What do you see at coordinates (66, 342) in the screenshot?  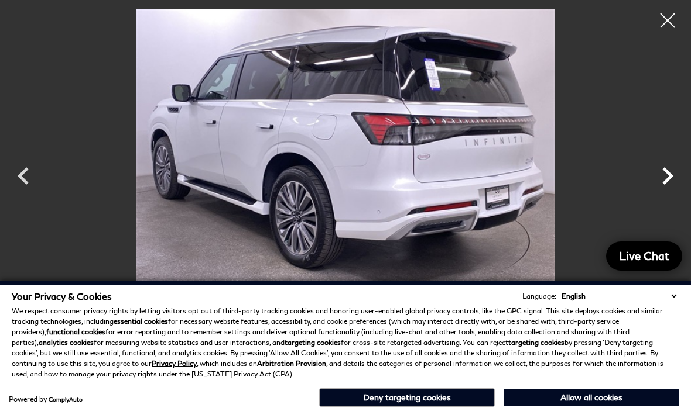 I see `strong: analytics cookies` at bounding box center [66, 342].